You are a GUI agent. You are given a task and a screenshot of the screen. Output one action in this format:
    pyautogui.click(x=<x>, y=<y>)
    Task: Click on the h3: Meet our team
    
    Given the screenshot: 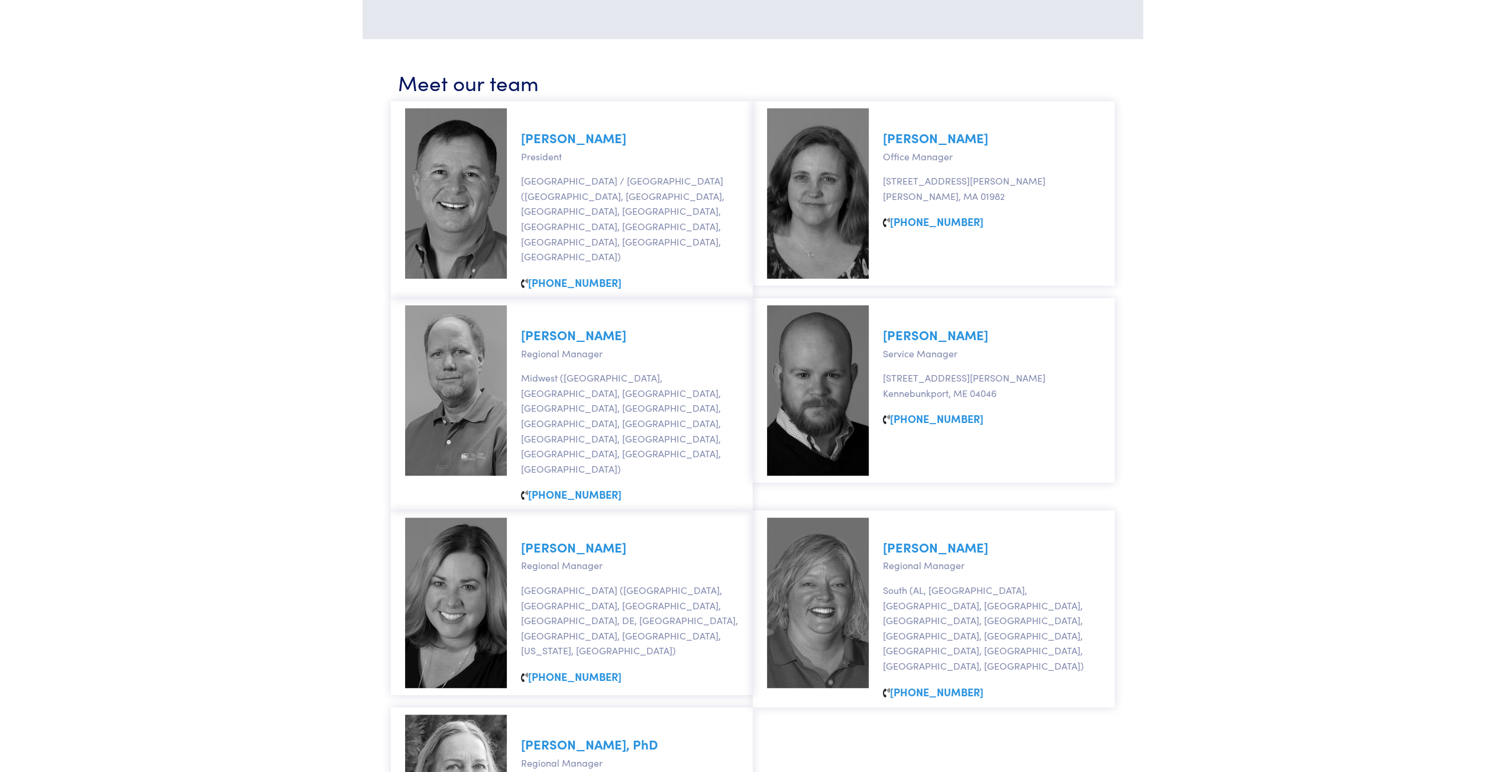 What is the action you would take?
    pyautogui.click(x=753, y=82)
    